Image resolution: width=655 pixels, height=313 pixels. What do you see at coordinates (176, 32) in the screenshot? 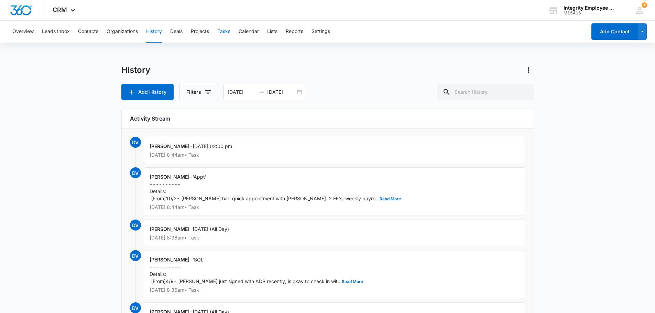
I see `button: Deals` at bounding box center [176, 32].